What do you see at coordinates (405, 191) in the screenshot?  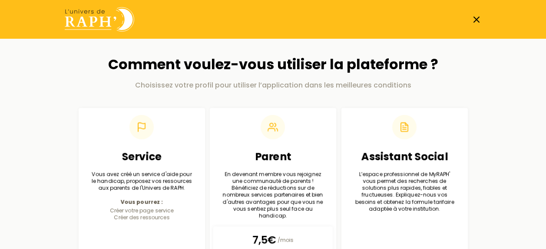 I see `p: L’espace professionnel de MyRAPH' vous permet des recherches de solutions plus rapides, fiables e...` at bounding box center [405, 191].